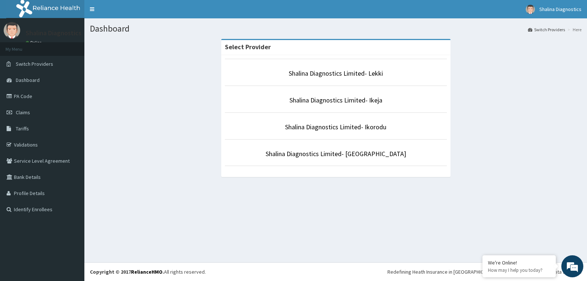  What do you see at coordinates (248, 47) in the screenshot?
I see `strong: Select Provider` at bounding box center [248, 47].